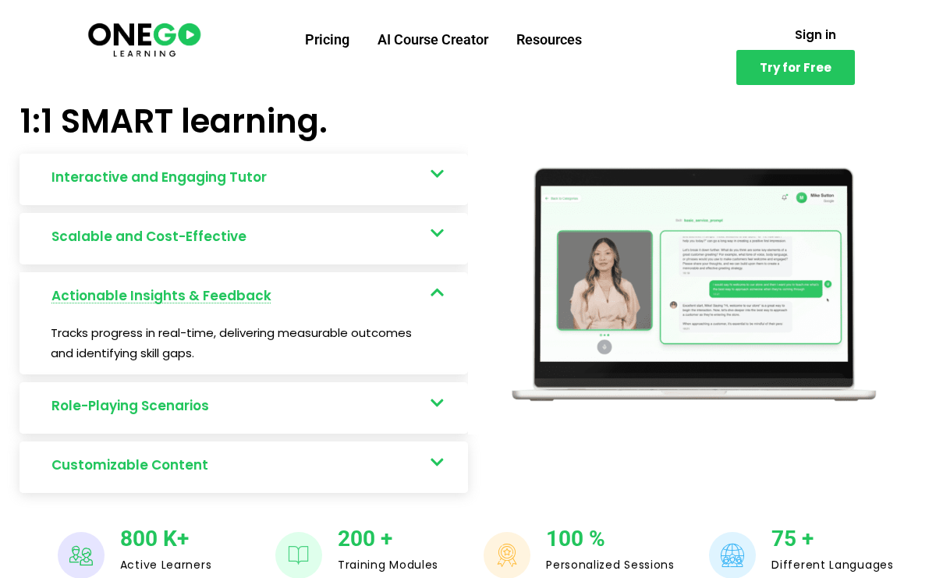 The image size is (936, 578). I want to click on a: Sign in, so click(815, 34).